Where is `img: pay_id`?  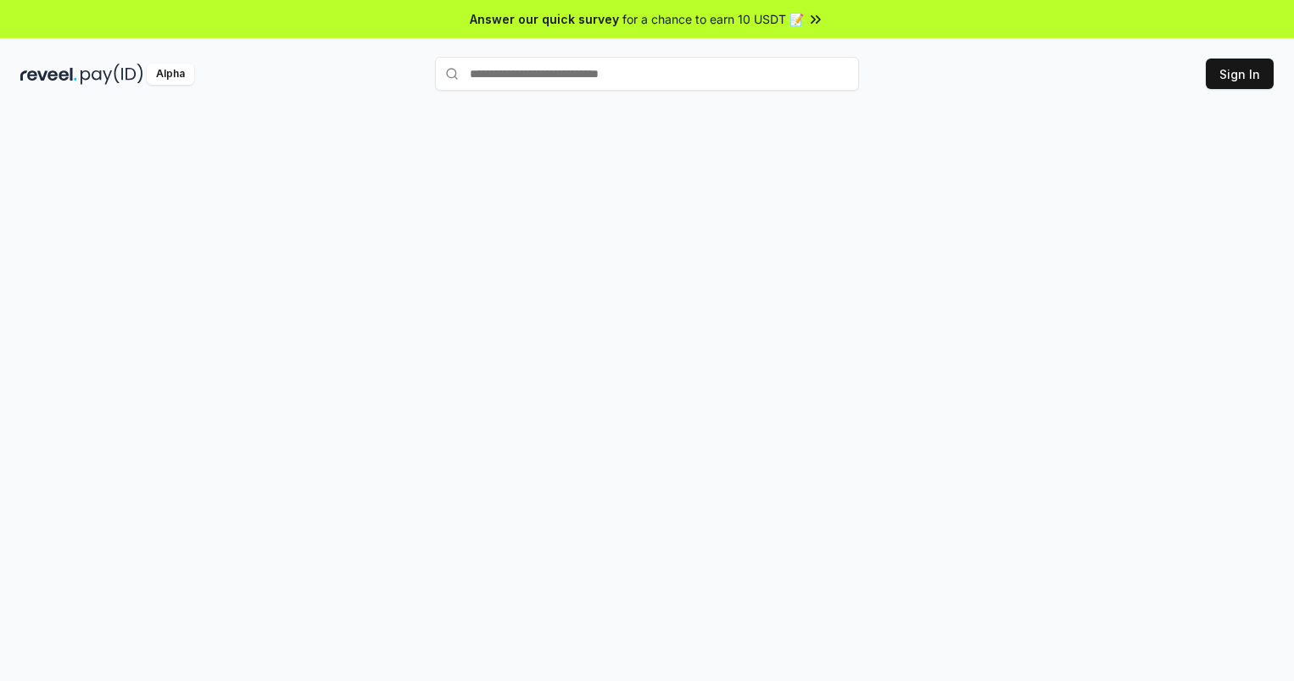 img: pay_id is located at coordinates (112, 74).